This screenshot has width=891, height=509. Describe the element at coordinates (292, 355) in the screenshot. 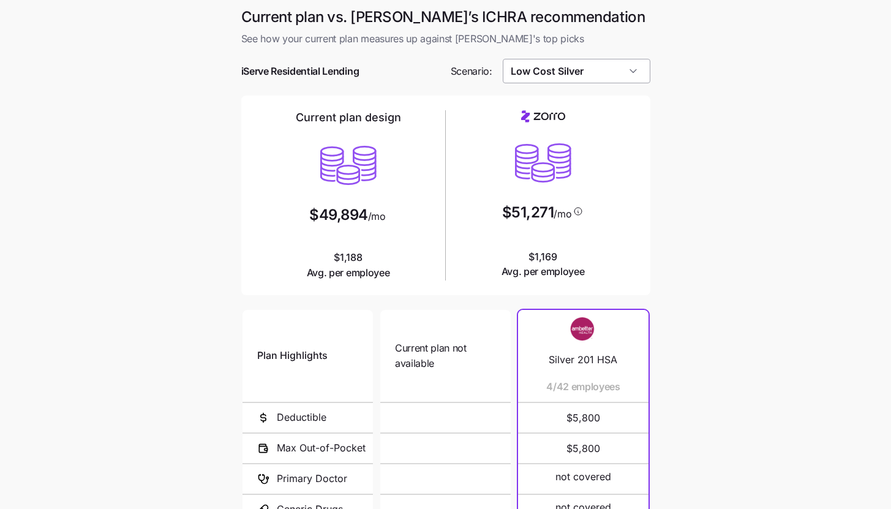

I see `span: Plan Highlights` at that location.